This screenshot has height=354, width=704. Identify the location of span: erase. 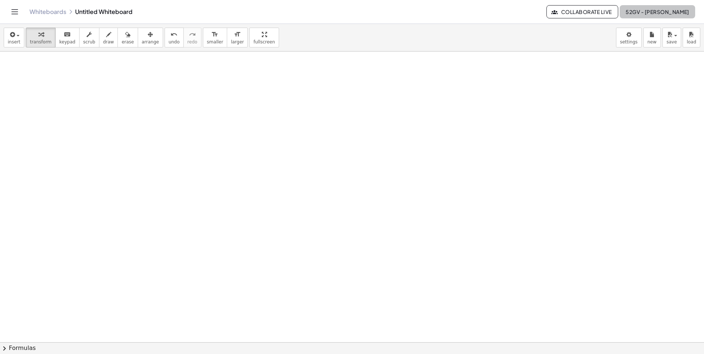
(127, 42).